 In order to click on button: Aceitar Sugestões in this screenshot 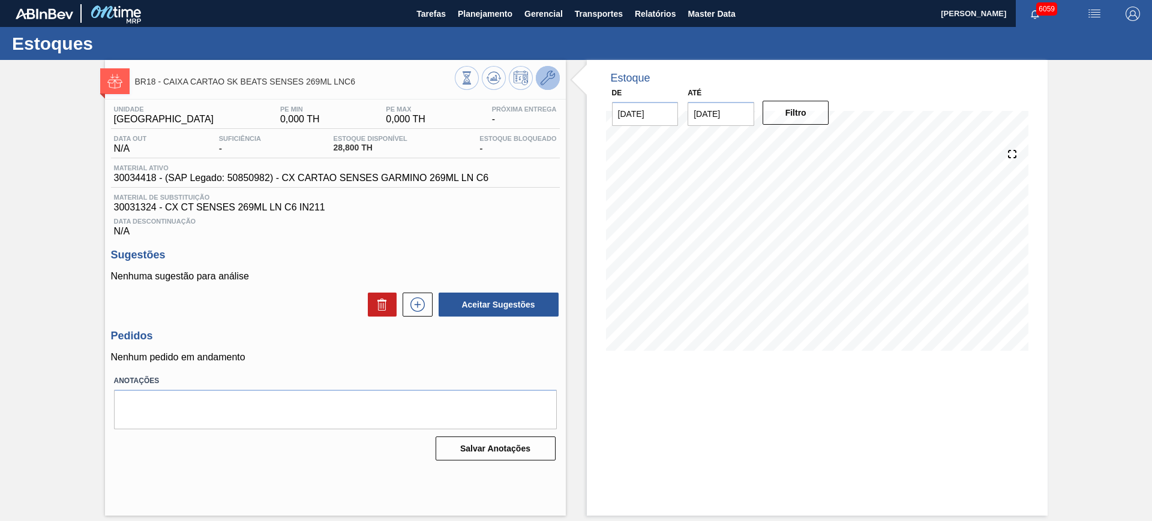, I will do `click(498, 305)`.